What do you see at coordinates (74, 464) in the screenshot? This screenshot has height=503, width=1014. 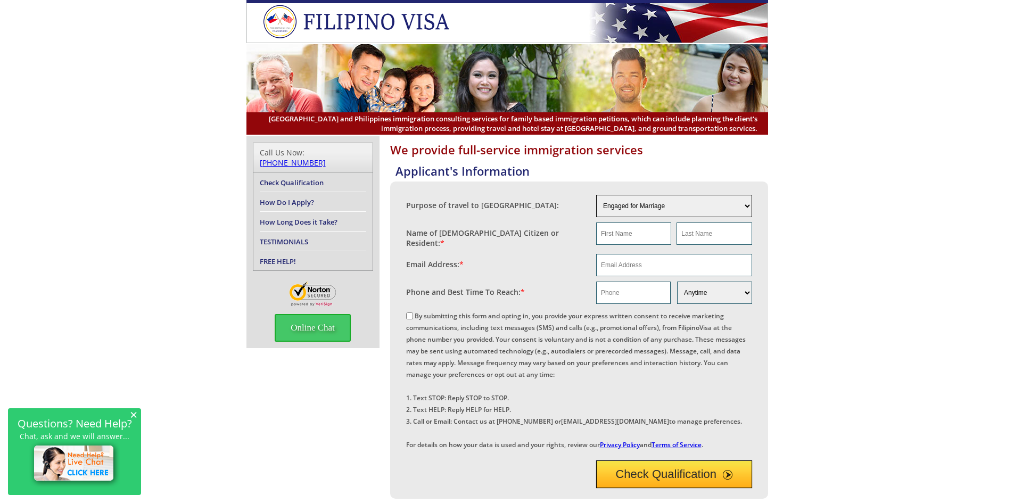 I see `img: live-chat-icon.png` at bounding box center [74, 464].